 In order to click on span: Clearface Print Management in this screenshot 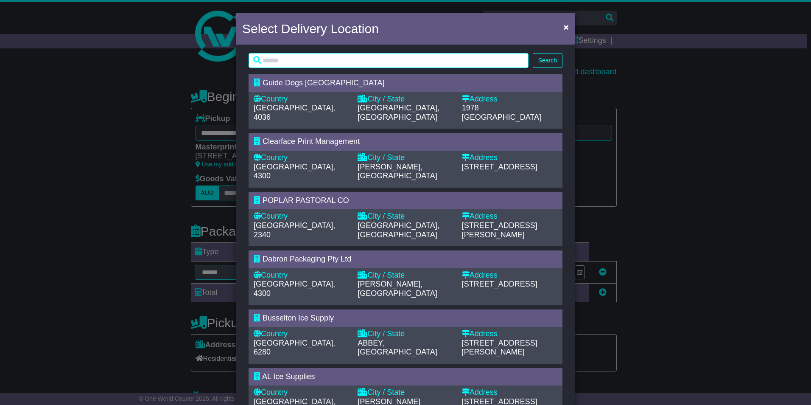, I will do `click(311, 141)`.